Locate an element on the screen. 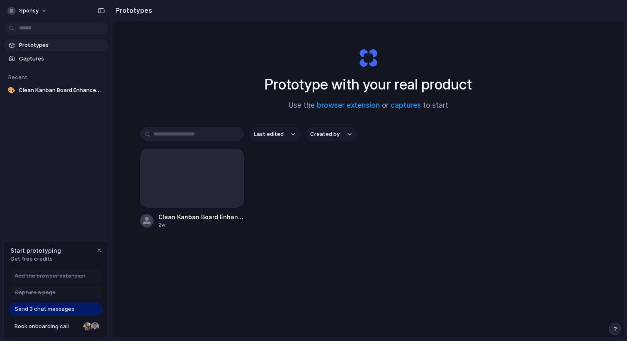 The width and height of the screenshot is (627, 341). button: Sponsy is located at coordinates (28, 11).